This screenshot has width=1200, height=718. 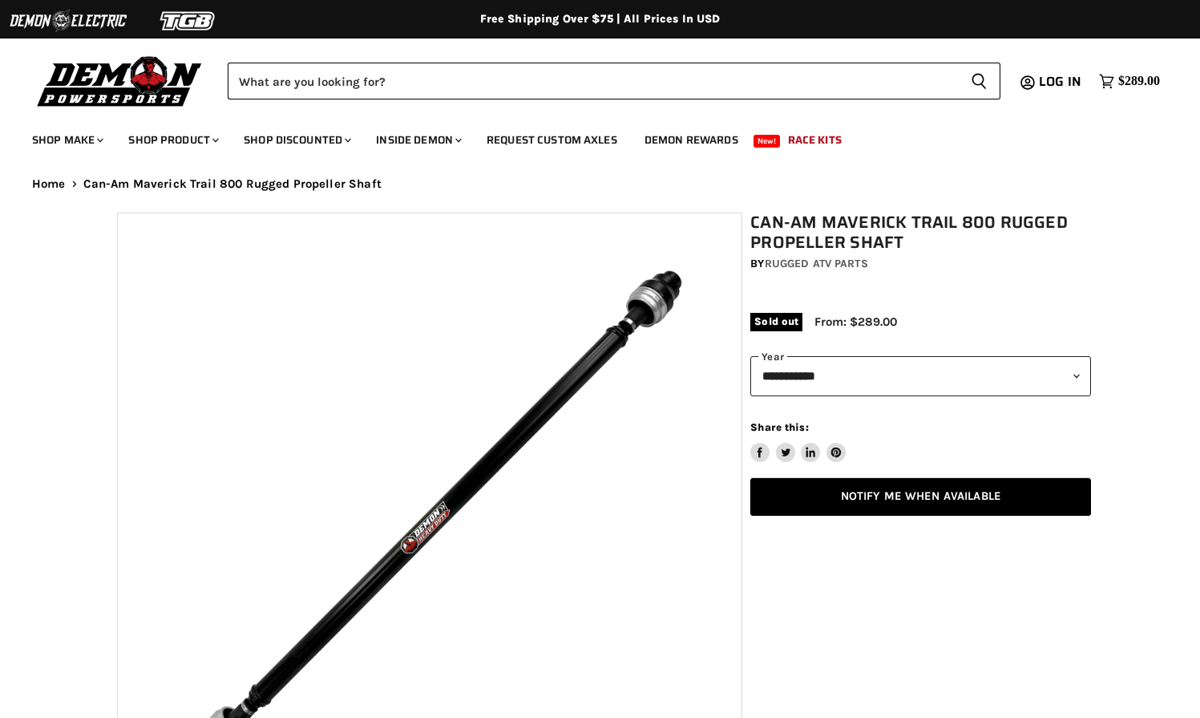 I want to click on a: Rugged ATV Parts, so click(x=816, y=263).